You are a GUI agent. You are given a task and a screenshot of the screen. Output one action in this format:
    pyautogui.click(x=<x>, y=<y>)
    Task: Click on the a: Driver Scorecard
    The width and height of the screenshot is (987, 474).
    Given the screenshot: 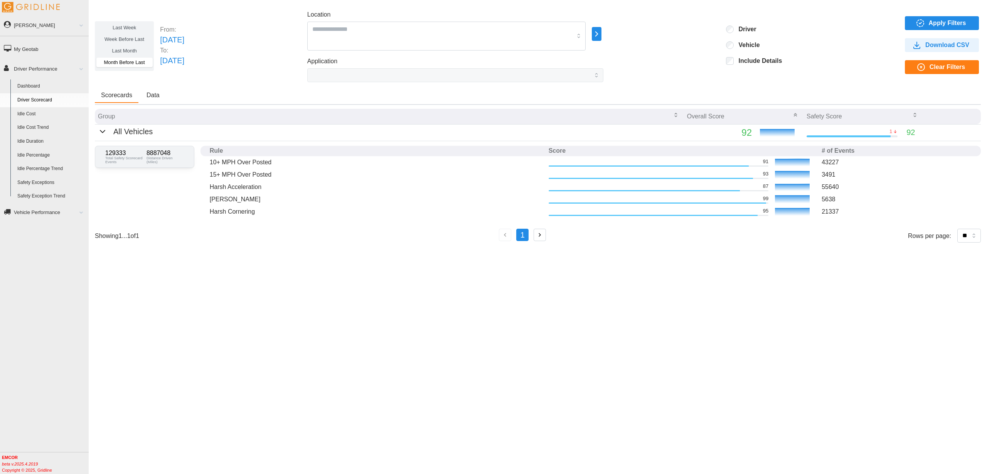 What is the action you would take?
    pyautogui.click(x=51, y=100)
    